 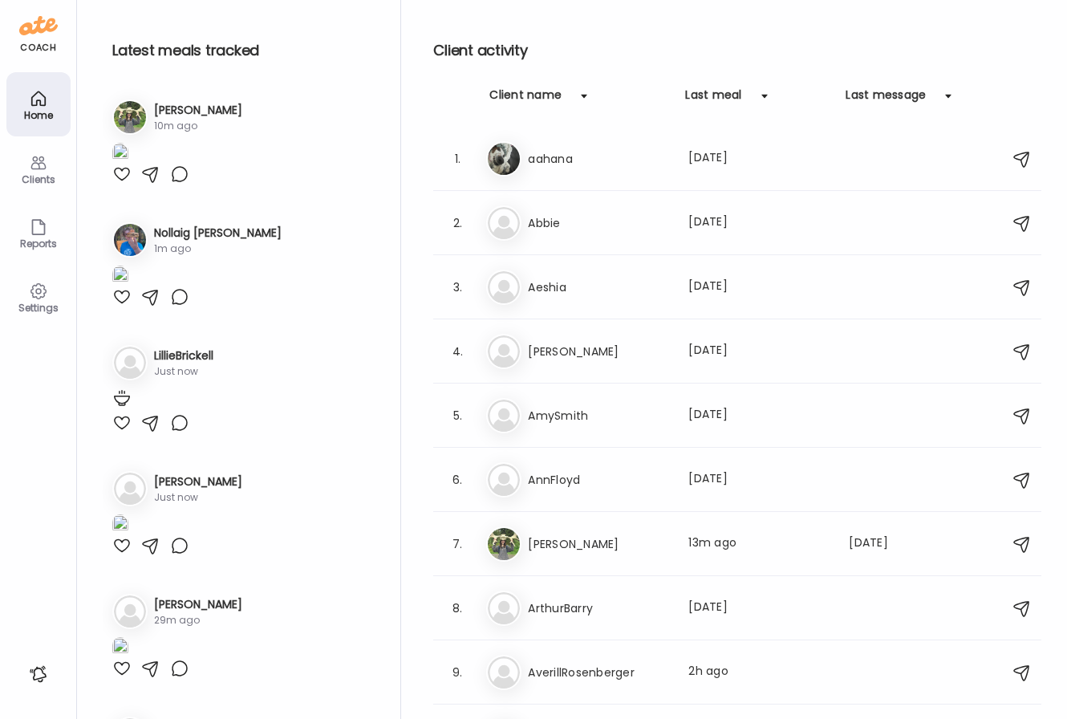 I want to click on h3: ArthurBarry, so click(x=598, y=608).